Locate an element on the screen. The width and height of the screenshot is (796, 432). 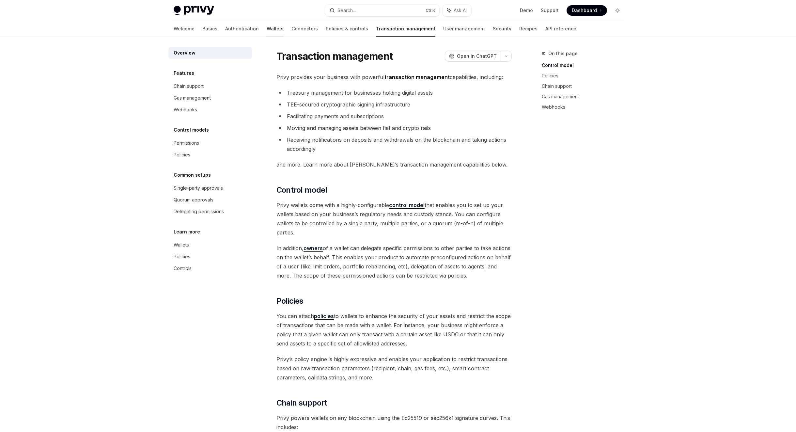
li: Receiving notifications on deposits and withdrawals on the blockchain and taking actions accordingly is located at coordinates (394, 144).